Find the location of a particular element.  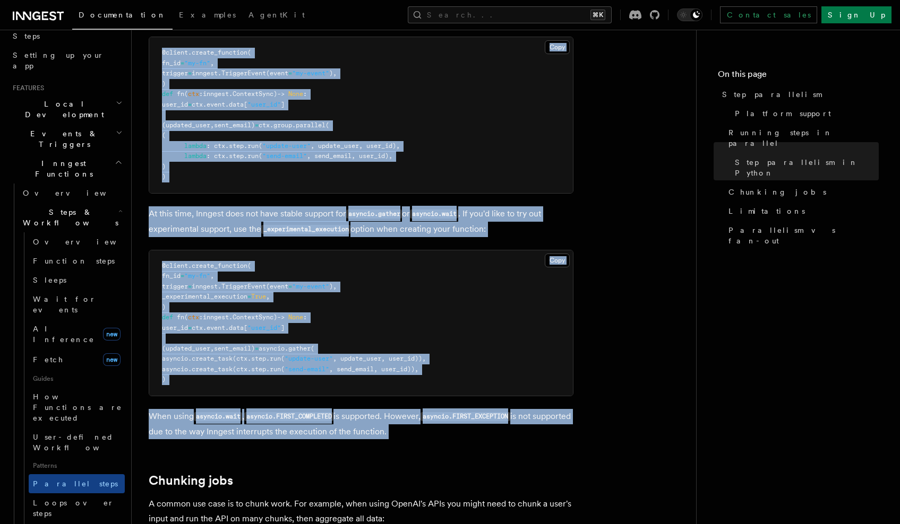

span: Chunking jobs is located at coordinates (777, 192).